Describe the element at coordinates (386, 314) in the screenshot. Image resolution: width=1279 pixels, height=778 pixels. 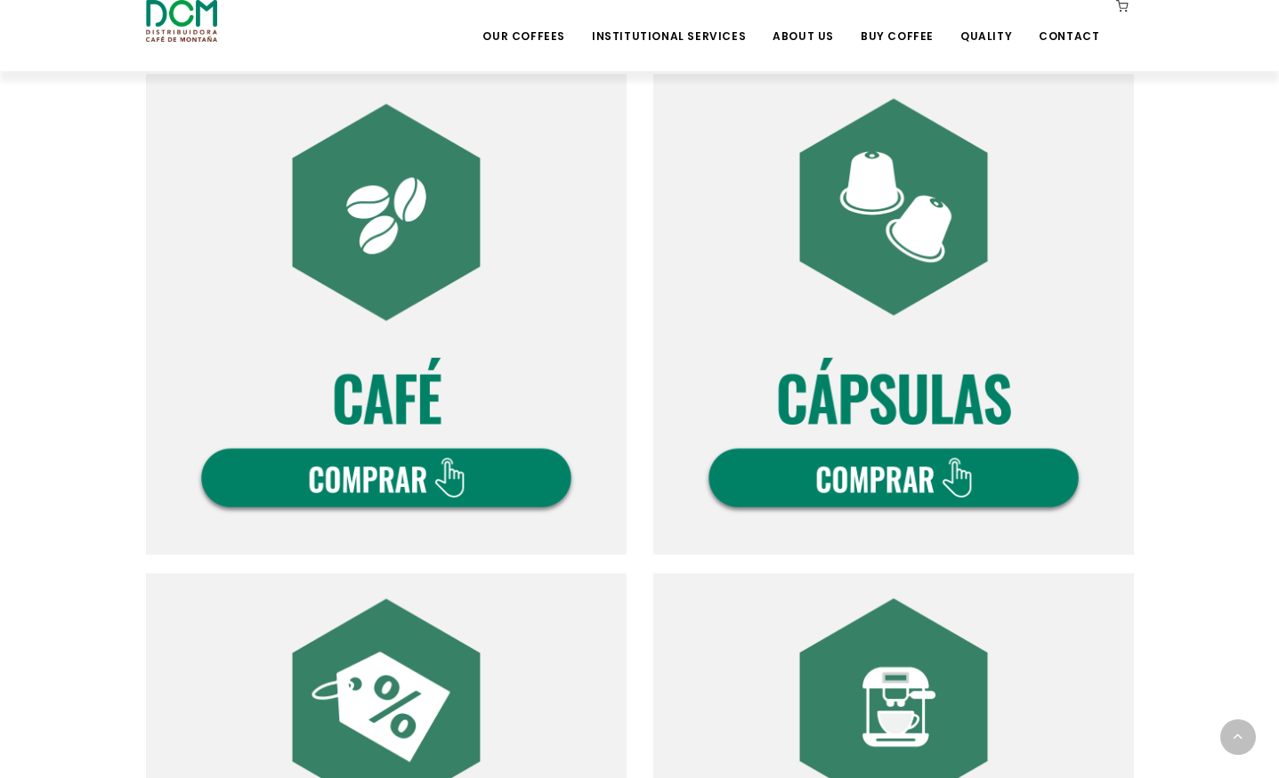
I see `img: DCM-WEB-BOT-COMPRA-V2024-01.png` at that location.